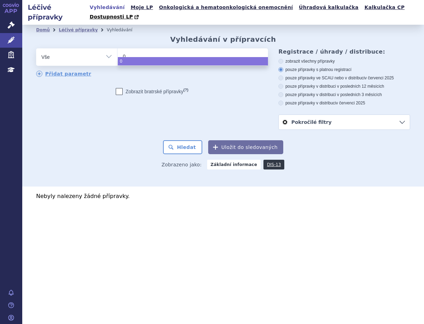 The width and height of the screenshot is (424, 324). What do you see at coordinates (344, 95) in the screenshot?
I see `label: pouze přípravky v distribuci v posledních 3 měsících` at bounding box center [344, 95].